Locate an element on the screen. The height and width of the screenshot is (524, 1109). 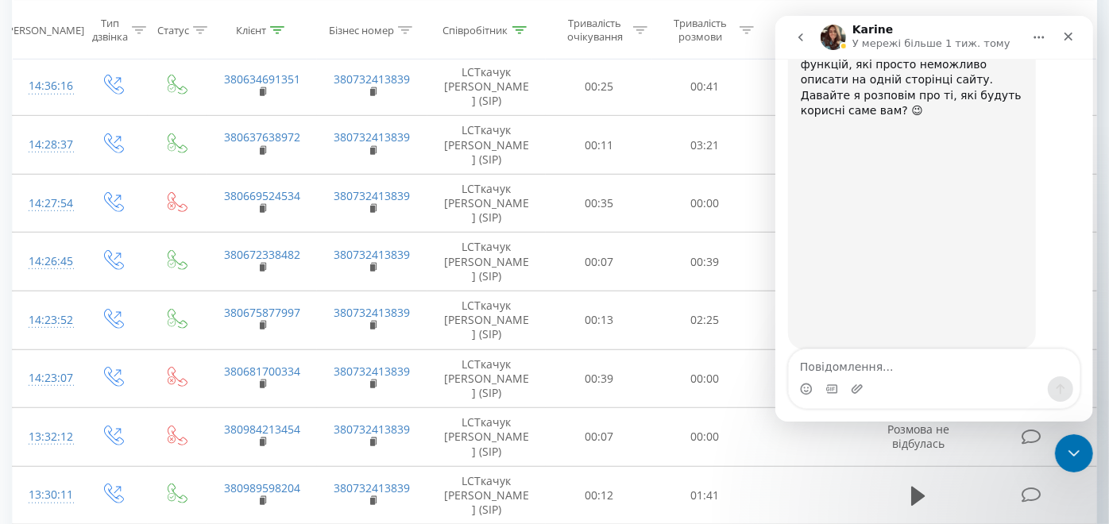
a: 380637638972 is located at coordinates (262, 137).